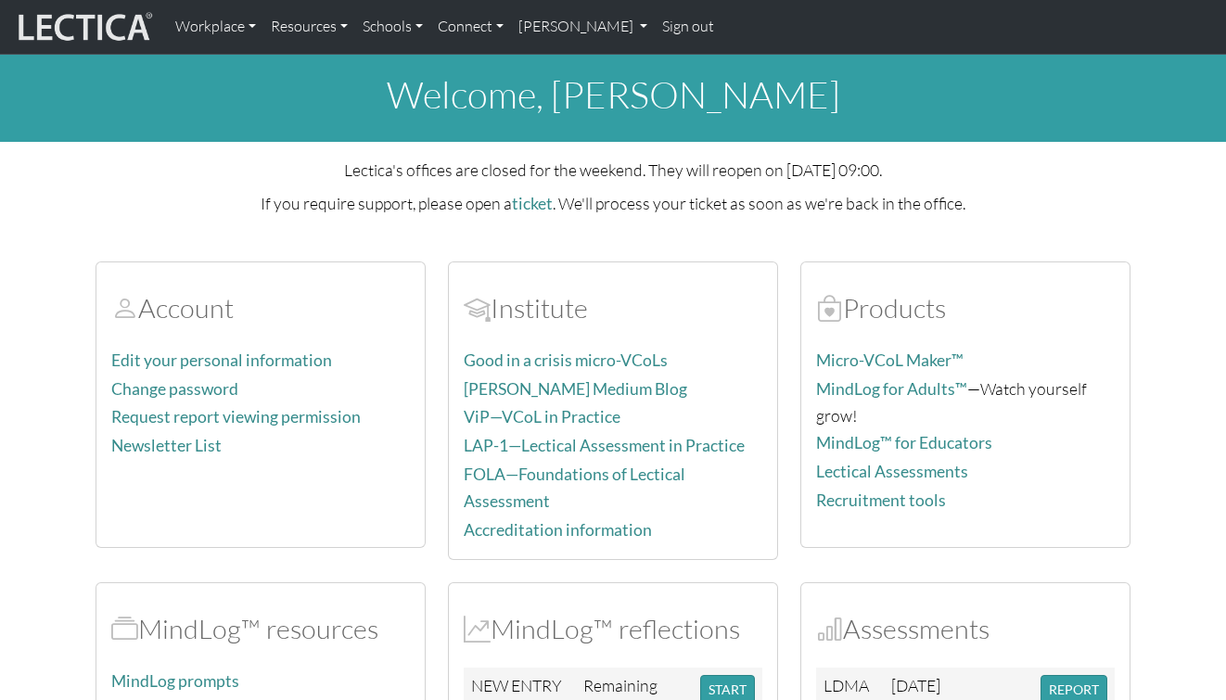 This screenshot has width=1226, height=700. What do you see at coordinates (881, 500) in the screenshot?
I see `a: Recruitment tools` at bounding box center [881, 500].